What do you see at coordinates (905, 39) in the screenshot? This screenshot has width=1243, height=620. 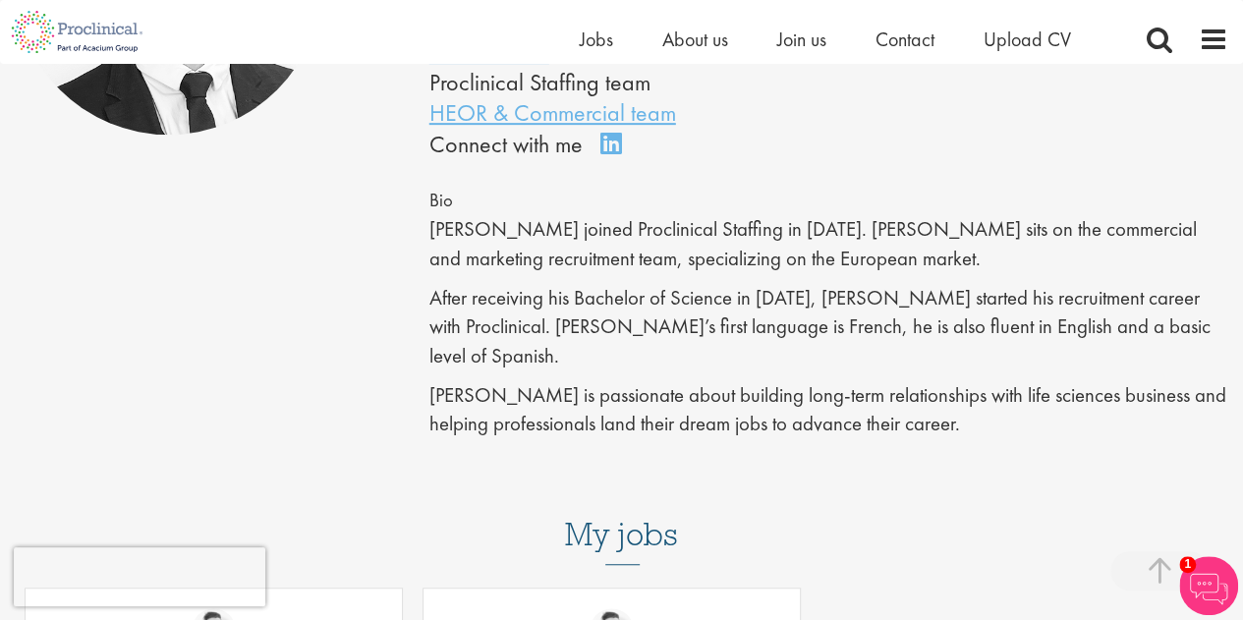 I see `span: Contact` at bounding box center [905, 39].